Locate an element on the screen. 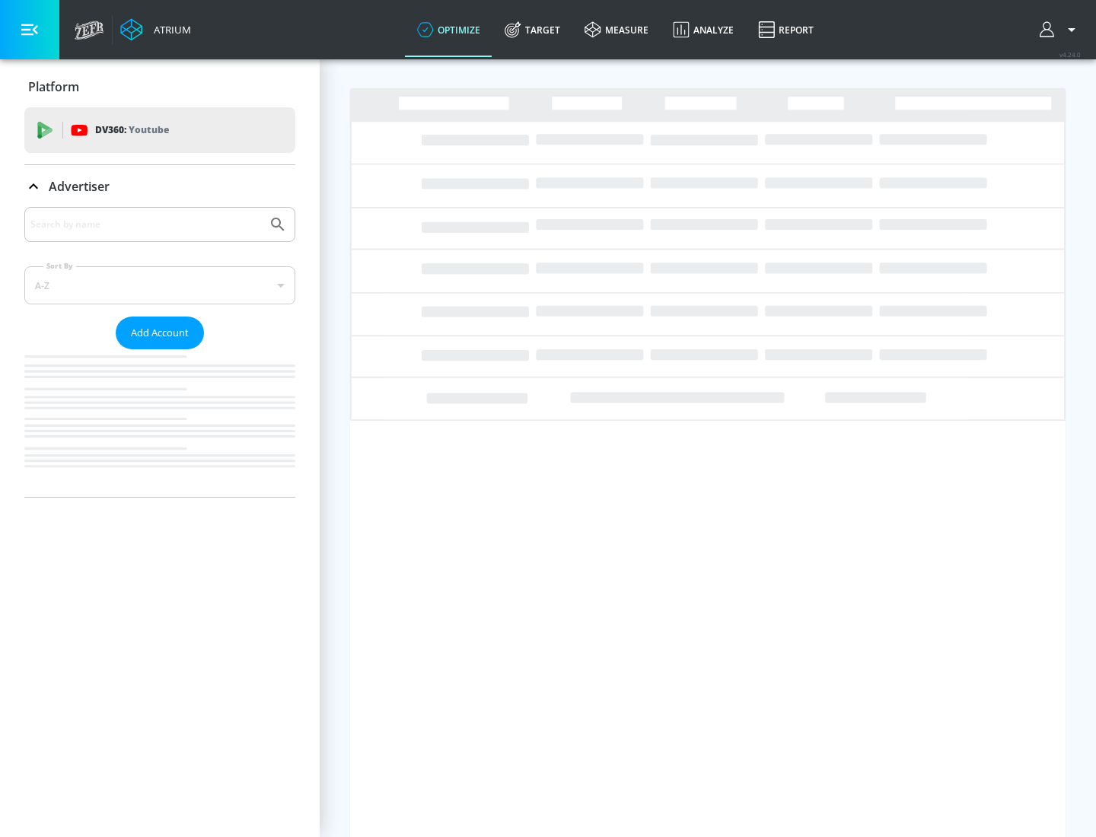  a: Report is located at coordinates (785, 30).